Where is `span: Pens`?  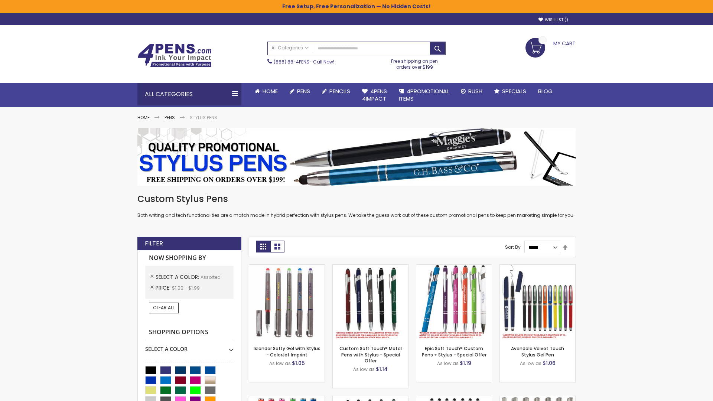
span: Pens is located at coordinates (303, 91).